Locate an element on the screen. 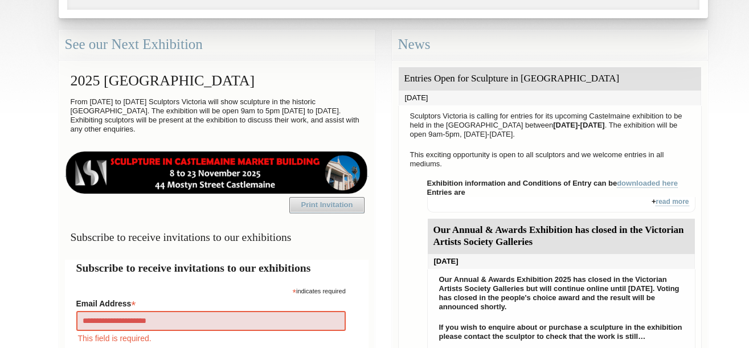 The height and width of the screenshot is (348, 749). label: Email Address is located at coordinates (211, 302).